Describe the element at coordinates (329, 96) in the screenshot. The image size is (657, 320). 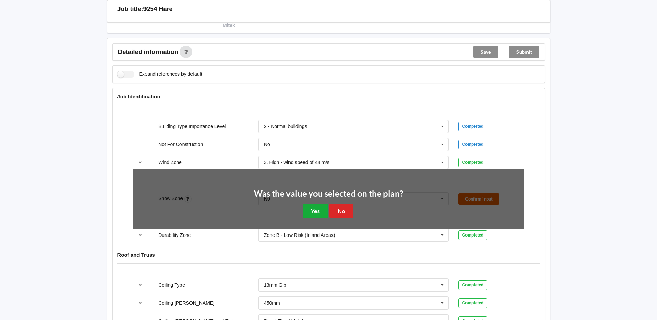
I see `h4: Job Identification` at that location.